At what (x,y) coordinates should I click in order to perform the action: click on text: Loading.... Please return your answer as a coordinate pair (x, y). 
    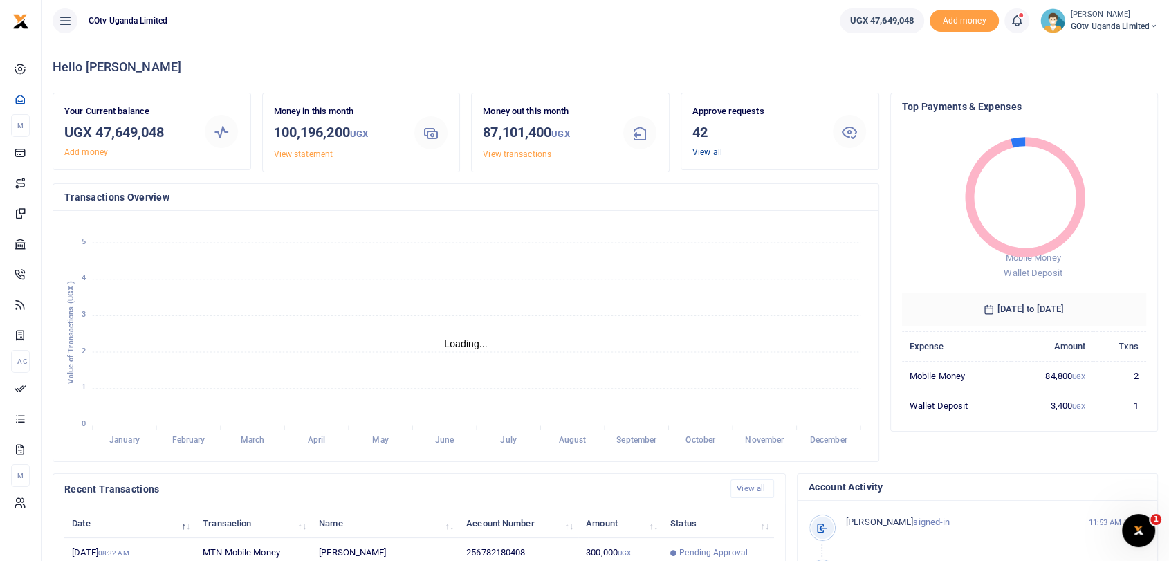
    Looking at the image, I should click on (466, 344).